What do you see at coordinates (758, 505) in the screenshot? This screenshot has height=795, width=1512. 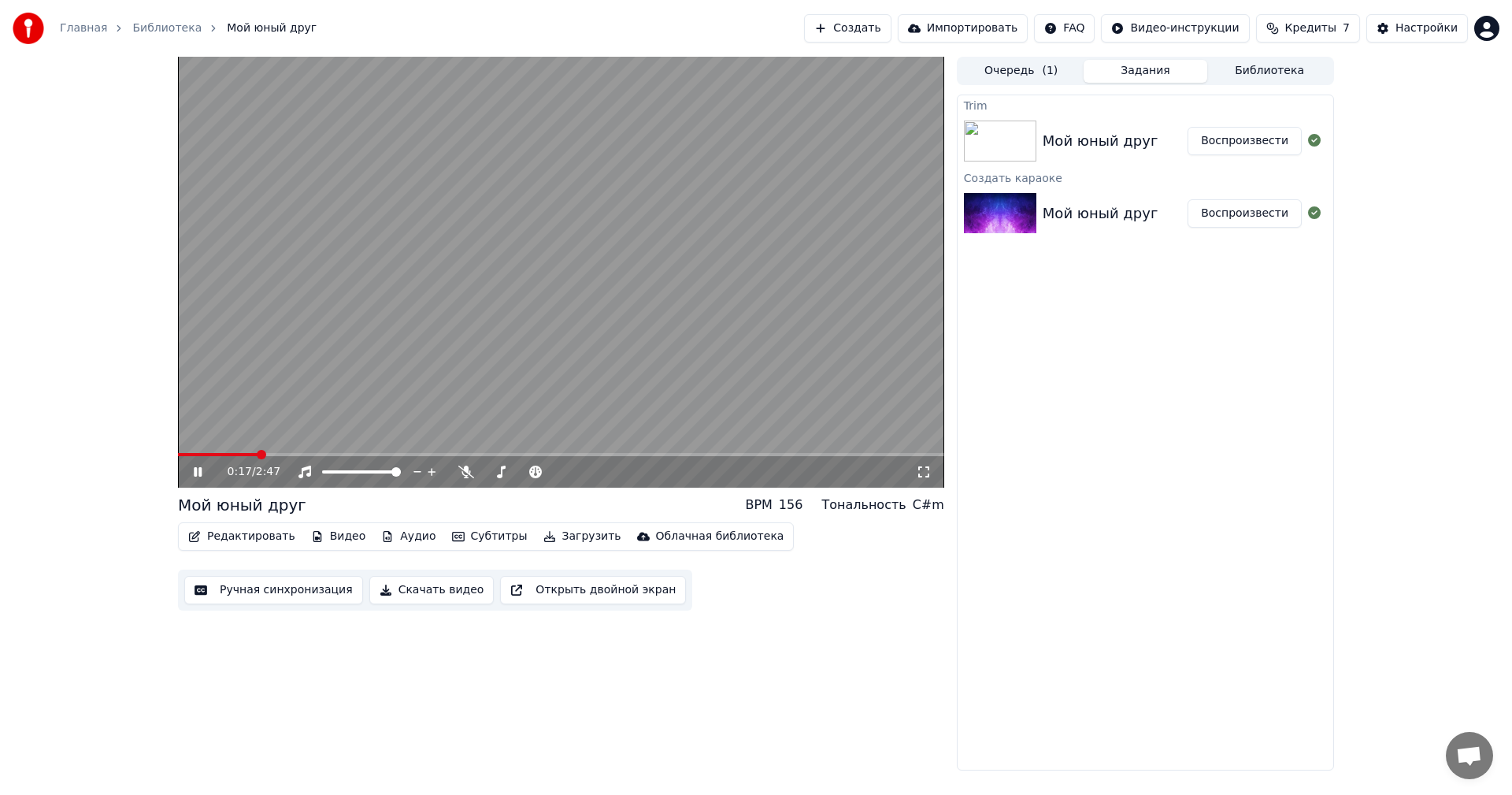 I see `div: BPM` at bounding box center [758, 505].